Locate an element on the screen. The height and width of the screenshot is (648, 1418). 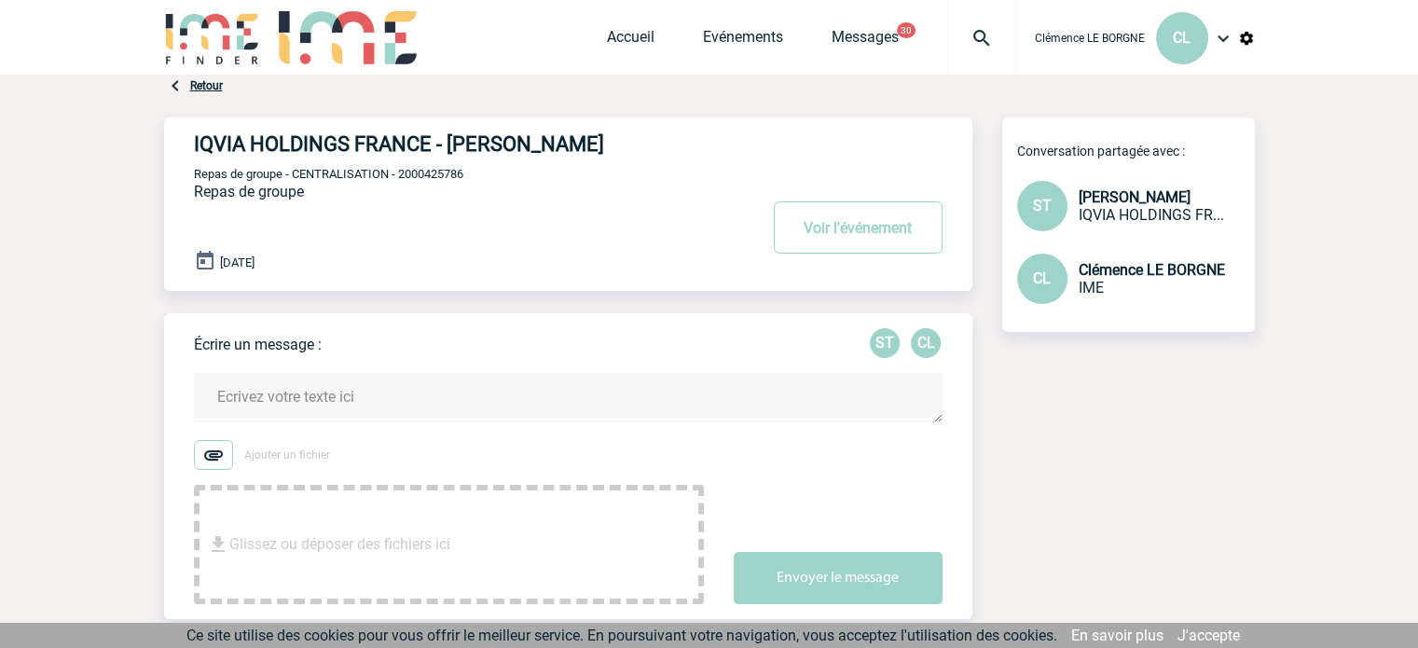
span: IQVIA HOLDINGS FRANCE is located at coordinates (1152, 214).